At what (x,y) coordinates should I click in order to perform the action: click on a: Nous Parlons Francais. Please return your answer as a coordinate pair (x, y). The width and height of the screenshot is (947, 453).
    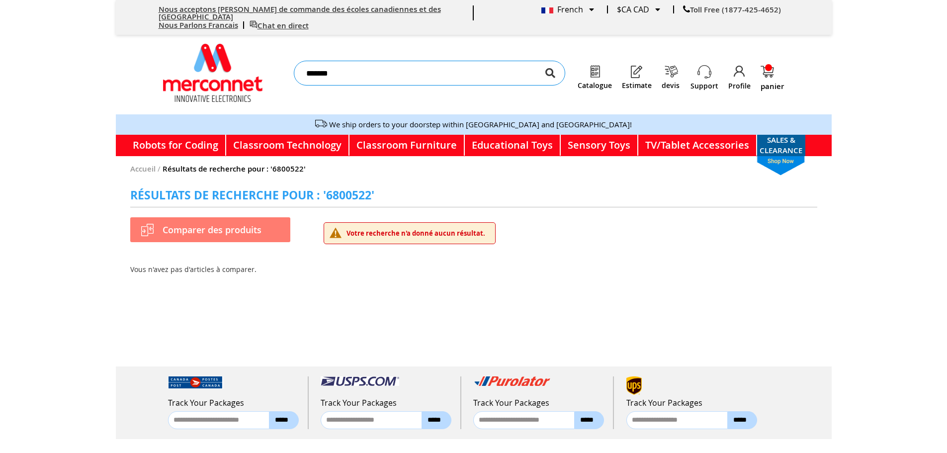
    Looking at the image, I should click on (198, 25).